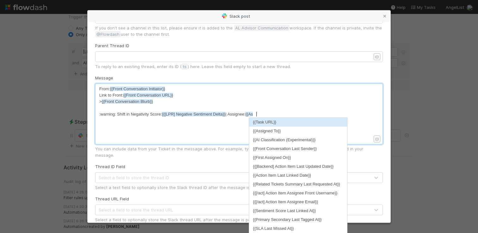 The image size is (478, 233). I want to click on div: Select a field to store the thread ID, so click(134, 177).